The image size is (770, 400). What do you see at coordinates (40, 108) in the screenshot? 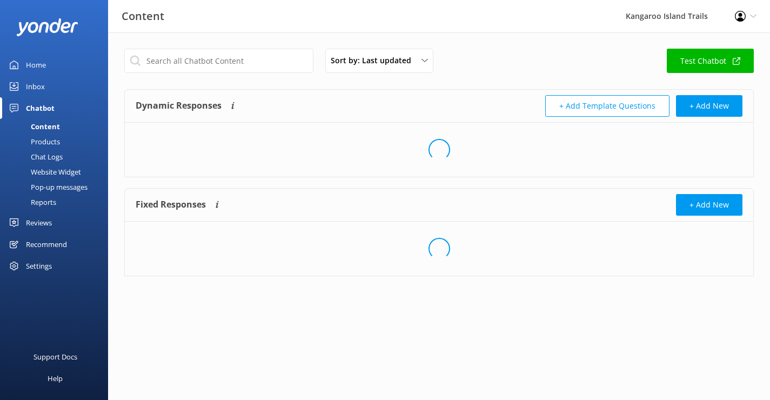
I see `div: Chatbot` at bounding box center [40, 108].